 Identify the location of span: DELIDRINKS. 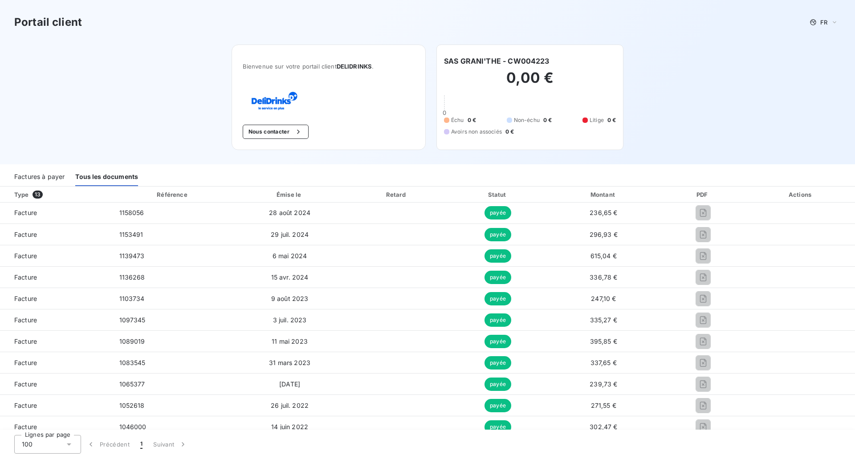
(354, 66).